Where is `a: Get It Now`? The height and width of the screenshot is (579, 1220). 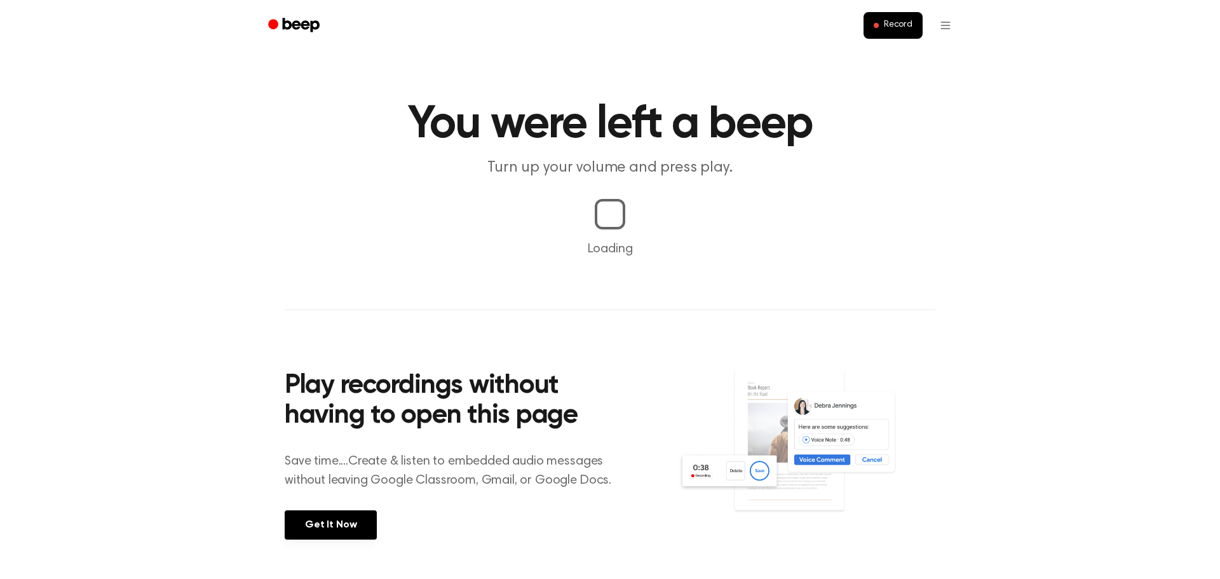 a: Get It Now is located at coordinates (330, 525).